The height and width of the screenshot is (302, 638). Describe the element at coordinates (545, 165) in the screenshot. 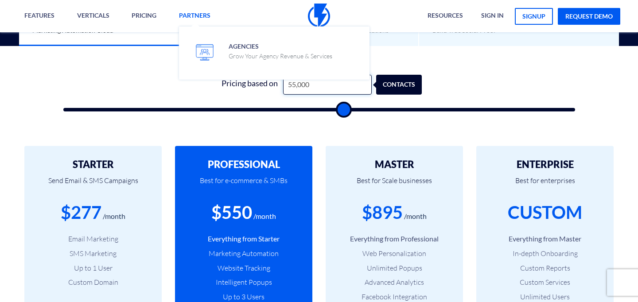

I see `h2: ENTERPRISE` at that location.